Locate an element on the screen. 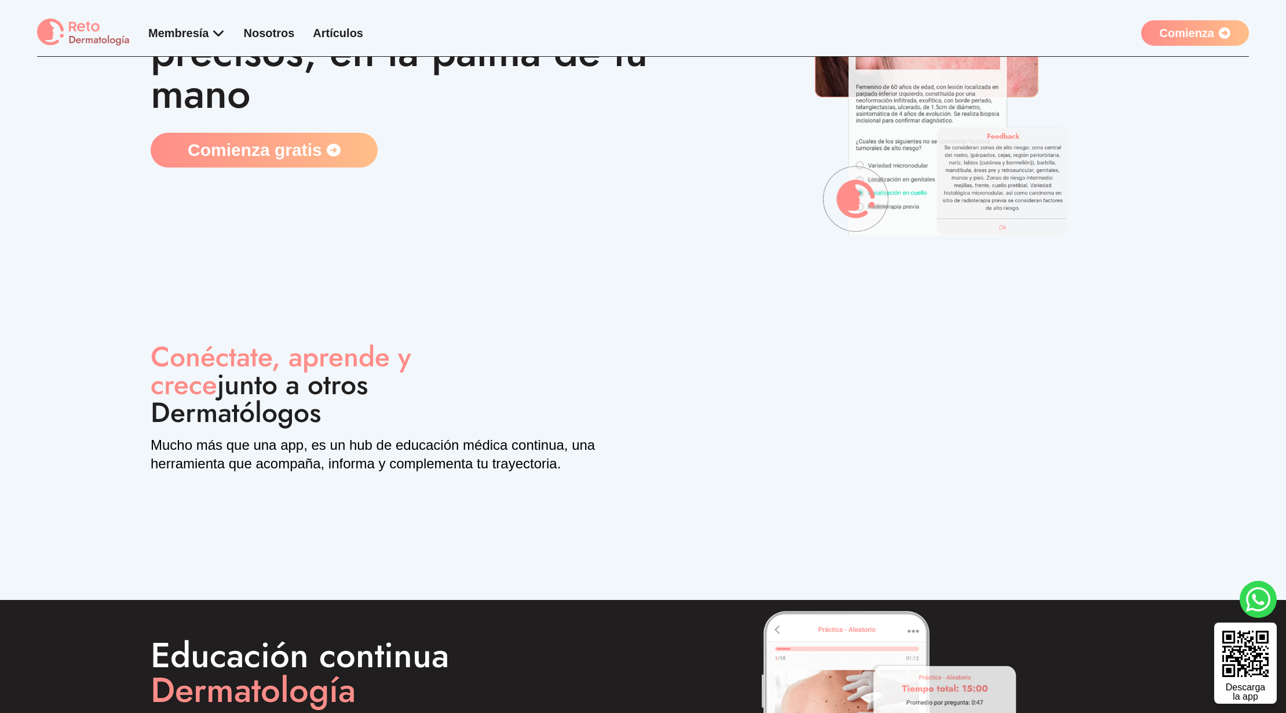 The image size is (1286, 713). h1: Conéctate, aprende y crece is located at coordinates (339, 385).